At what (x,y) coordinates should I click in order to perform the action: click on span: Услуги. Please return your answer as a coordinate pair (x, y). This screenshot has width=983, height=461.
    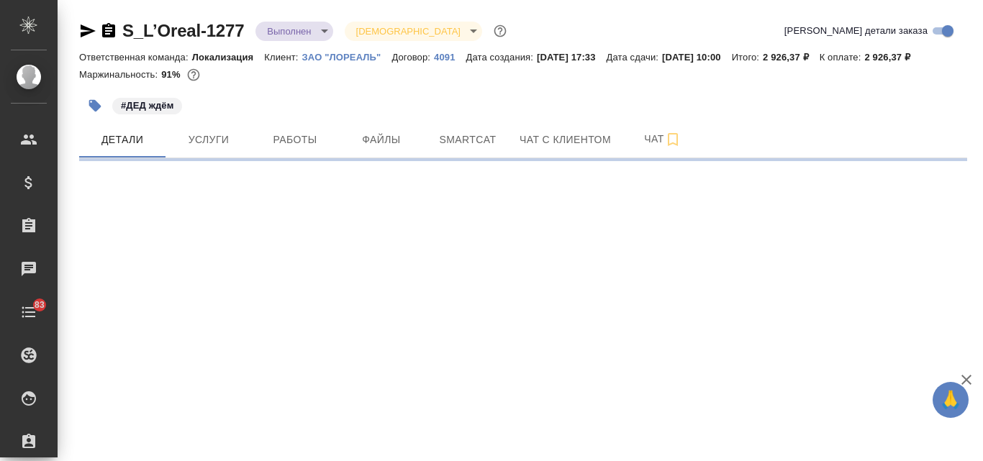
    Looking at the image, I should click on (209, 140).